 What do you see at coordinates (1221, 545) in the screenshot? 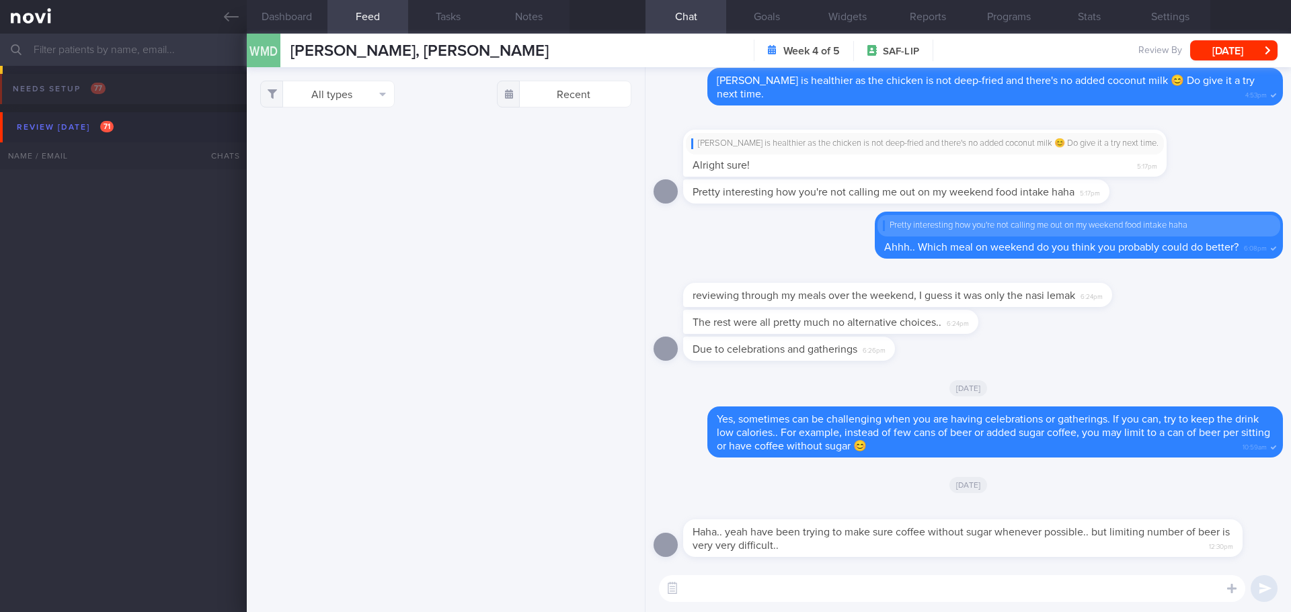
I see `span: 12:30pm` at bounding box center [1221, 545].